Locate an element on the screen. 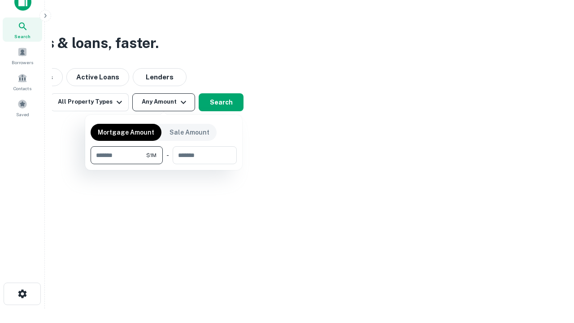 This screenshot has width=574, height=323. p: Sale Amount is located at coordinates (189, 132).